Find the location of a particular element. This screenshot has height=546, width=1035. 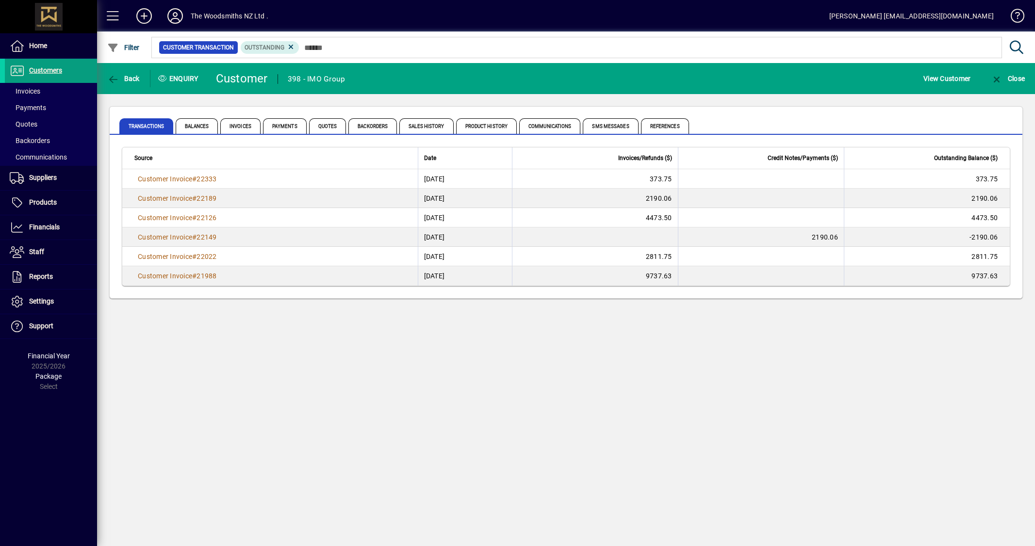

span: Sales History is located at coordinates (426, 126).